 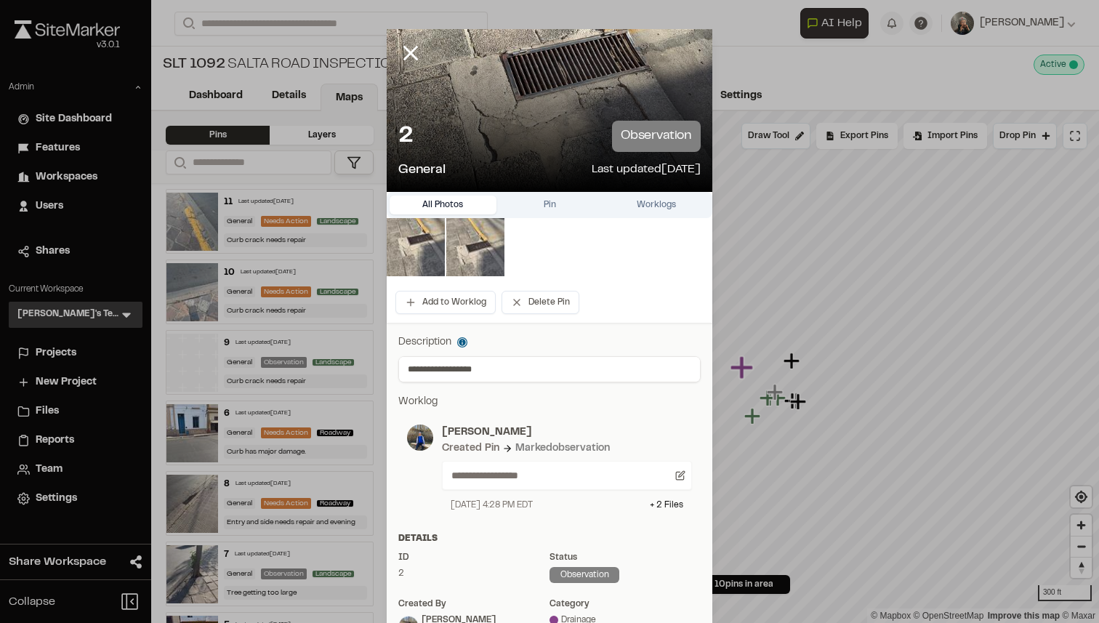 I want to click on p: observation, so click(x=656, y=136).